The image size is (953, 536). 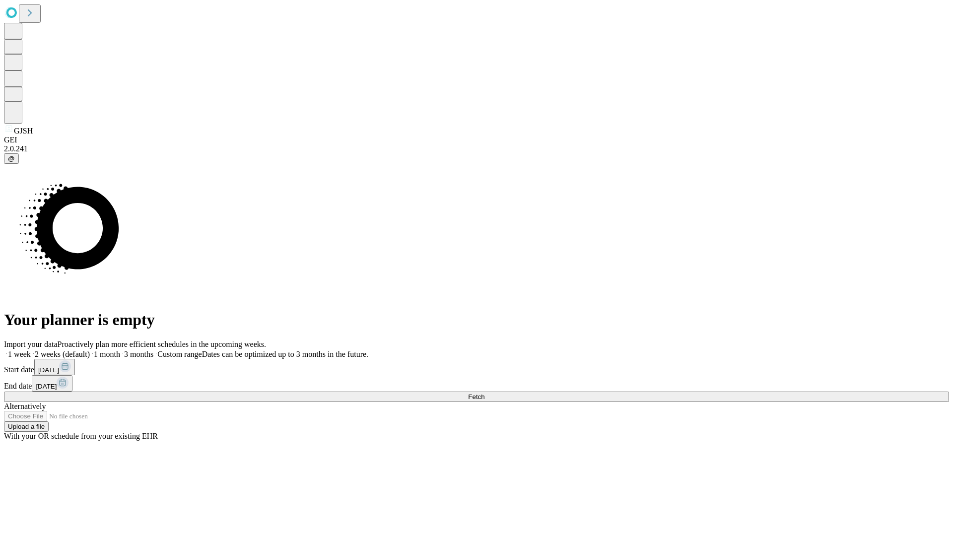 I want to click on span: Fetch, so click(x=476, y=397).